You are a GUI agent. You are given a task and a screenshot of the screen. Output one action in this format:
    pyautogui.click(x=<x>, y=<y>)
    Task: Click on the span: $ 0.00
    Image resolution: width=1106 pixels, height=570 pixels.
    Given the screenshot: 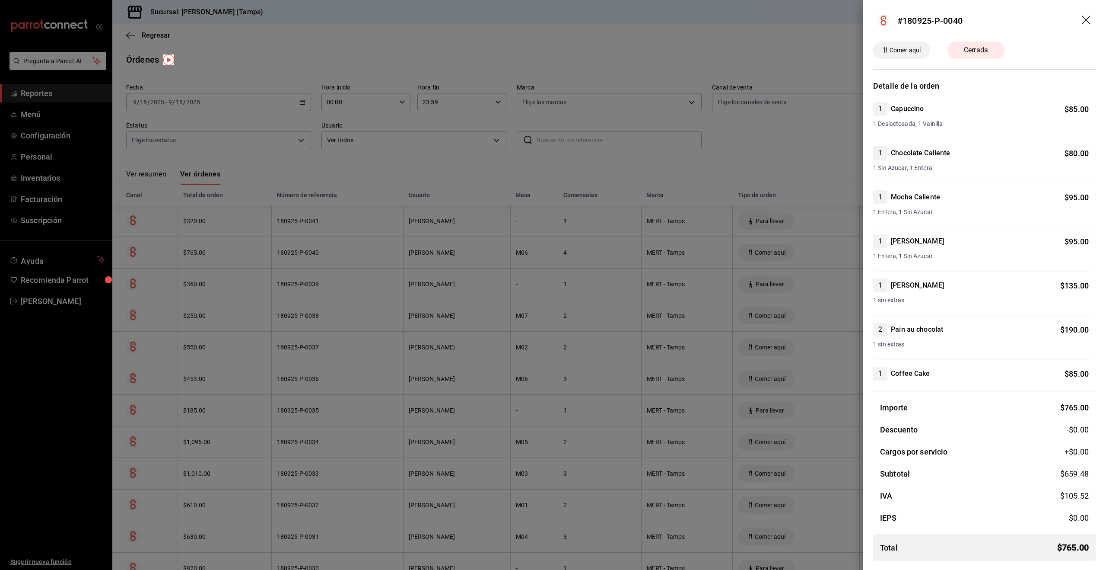 What is the action you would take?
    pyautogui.click(x=1079, y=517)
    